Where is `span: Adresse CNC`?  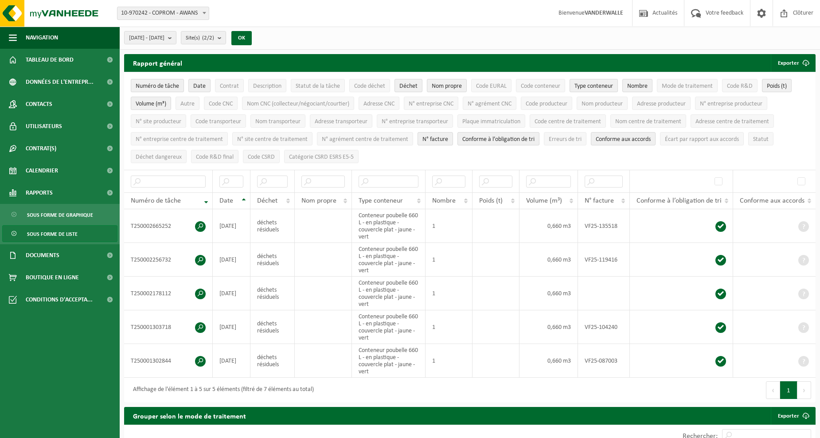
span: Adresse CNC is located at coordinates (379, 104).